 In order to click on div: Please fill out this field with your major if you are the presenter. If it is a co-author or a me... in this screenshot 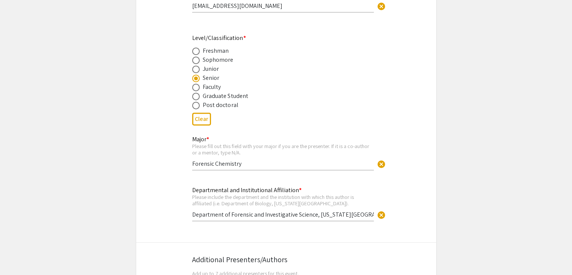, I will do `click(283, 149)`.